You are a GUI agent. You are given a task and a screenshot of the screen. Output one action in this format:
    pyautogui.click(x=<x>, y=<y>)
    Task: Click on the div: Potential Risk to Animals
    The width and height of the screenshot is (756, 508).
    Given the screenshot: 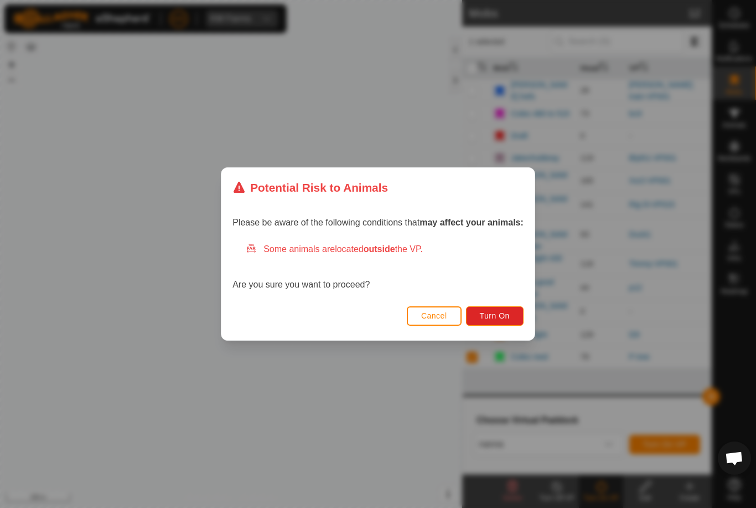 What is the action you would take?
    pyautogui.click(x=310, y=187)
    